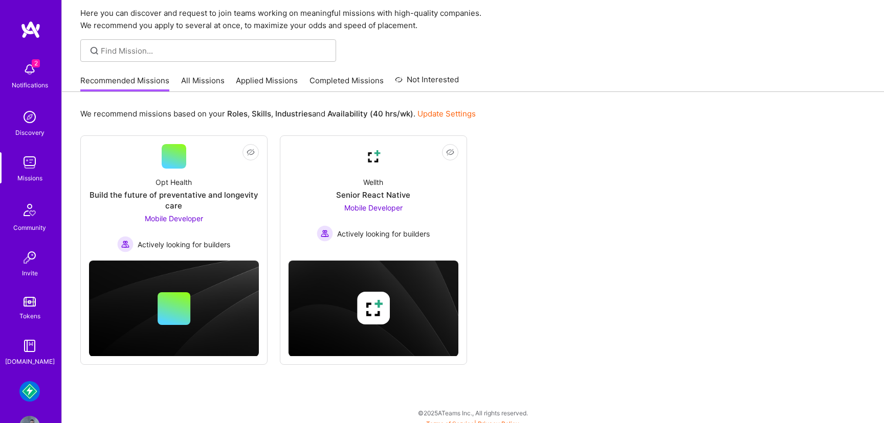 The image size is (884, 423). What do you see at coordinates (472, 19) in the screenshot?
I see `p: Here you can discover and request to join teams working on meaningful missions with high-quality ...` at bounding box center [472, 19].